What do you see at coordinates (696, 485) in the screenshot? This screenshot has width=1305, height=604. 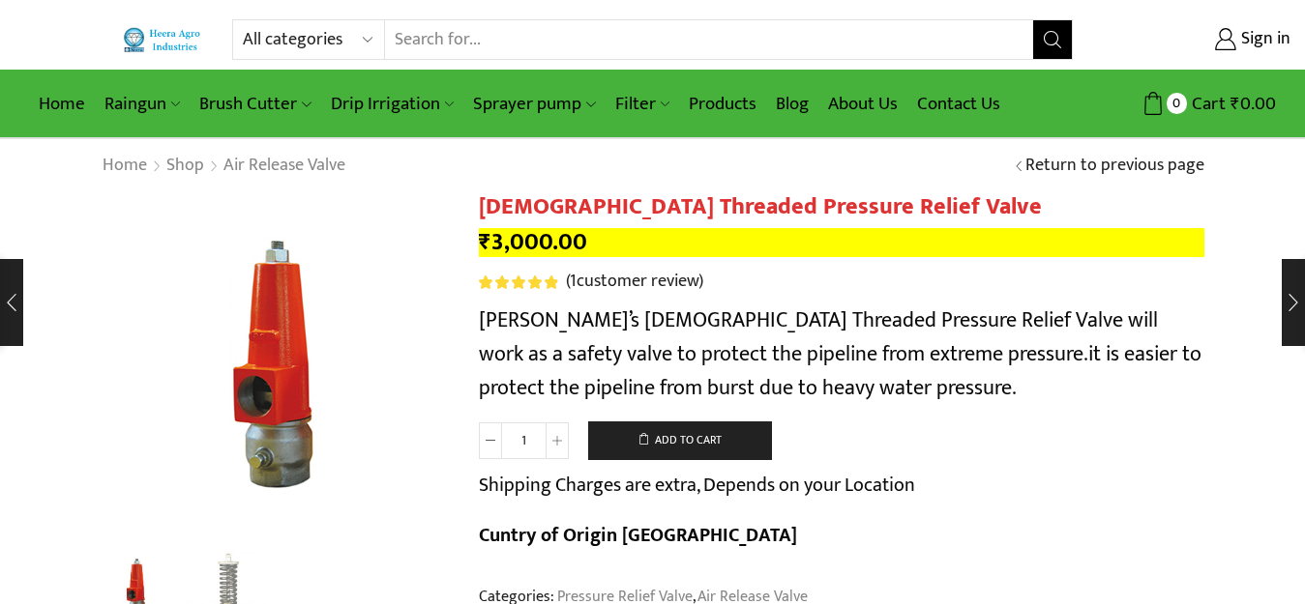 I see `p: Shipping Charges are extra, Depends on your Location` at bounding box center [696, 485].